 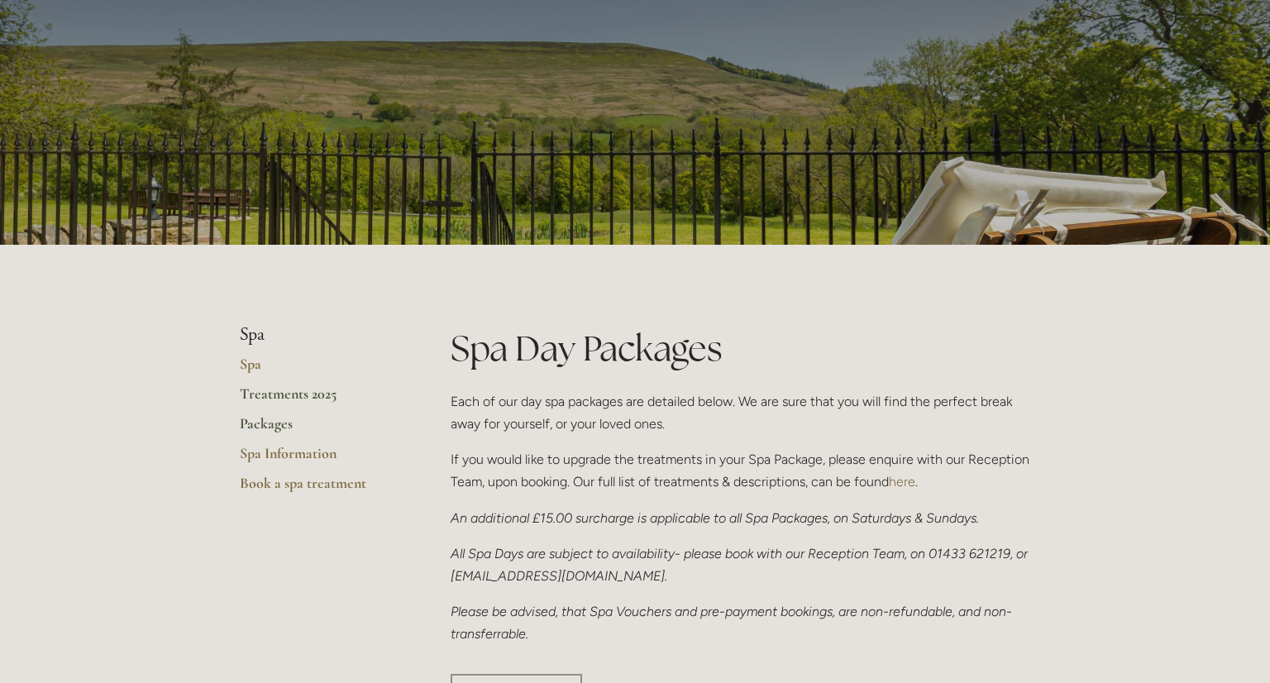 What do you see at coordinates (318, 429) in the screenshot?
I see `a: Packages` at bounding box center [318, 429].